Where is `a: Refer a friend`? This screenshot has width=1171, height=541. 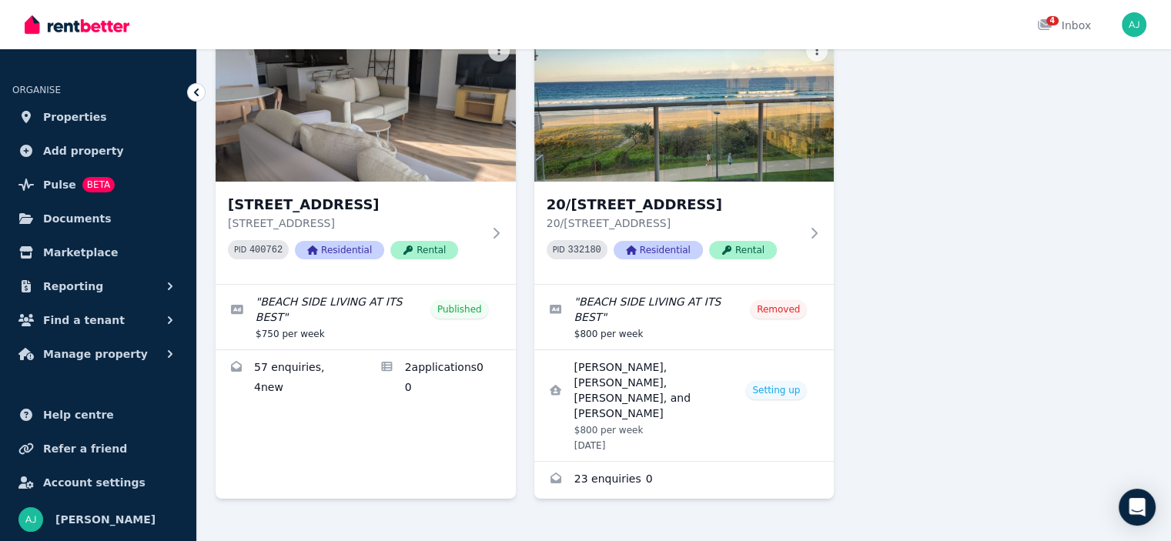 a: Refer a friend is located at coordinates (98, 449).